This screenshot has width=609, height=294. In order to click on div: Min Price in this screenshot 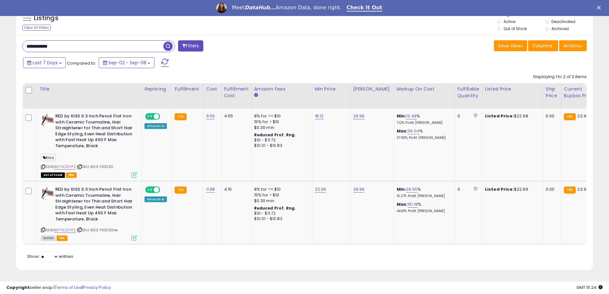, I will do `click(331, 89)`.